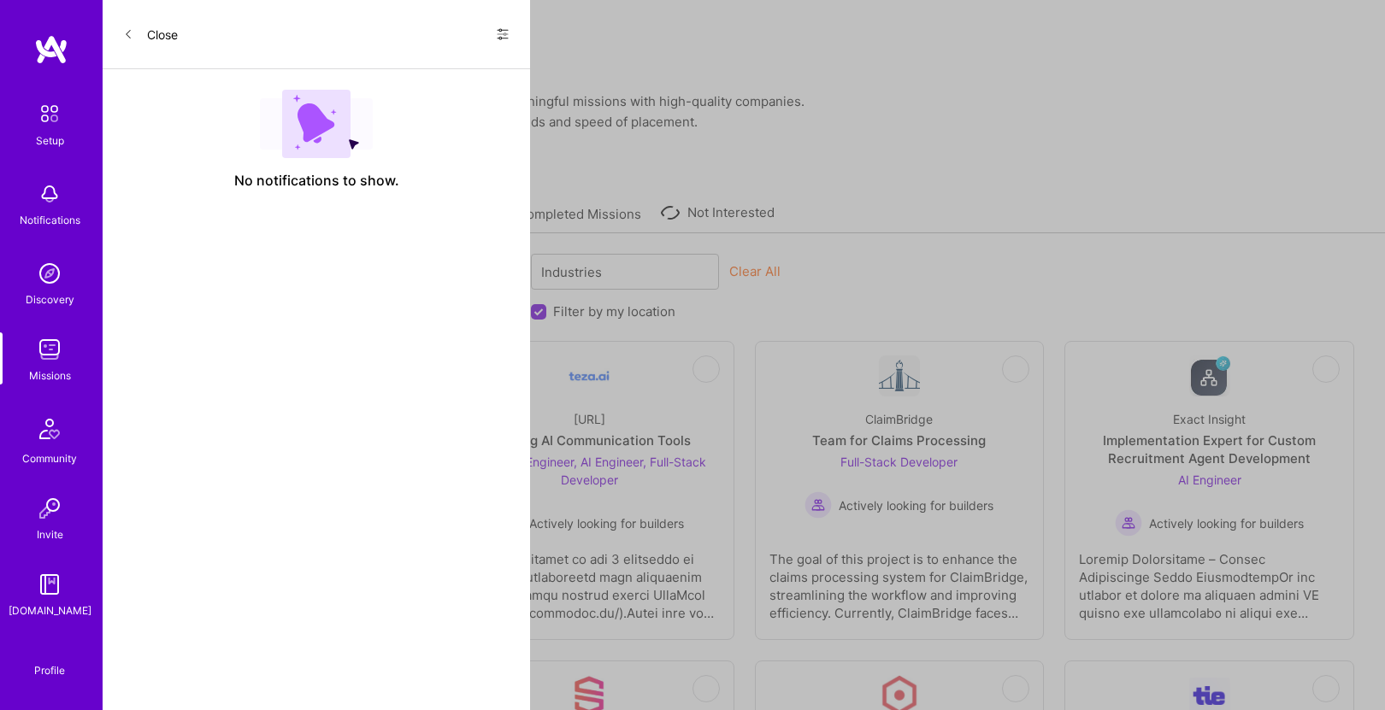 The height and width of the screenshot is (710, 1385). Describe the element at coordinates (50, 669) in the screenshot. I see `div: Profile` at that location.